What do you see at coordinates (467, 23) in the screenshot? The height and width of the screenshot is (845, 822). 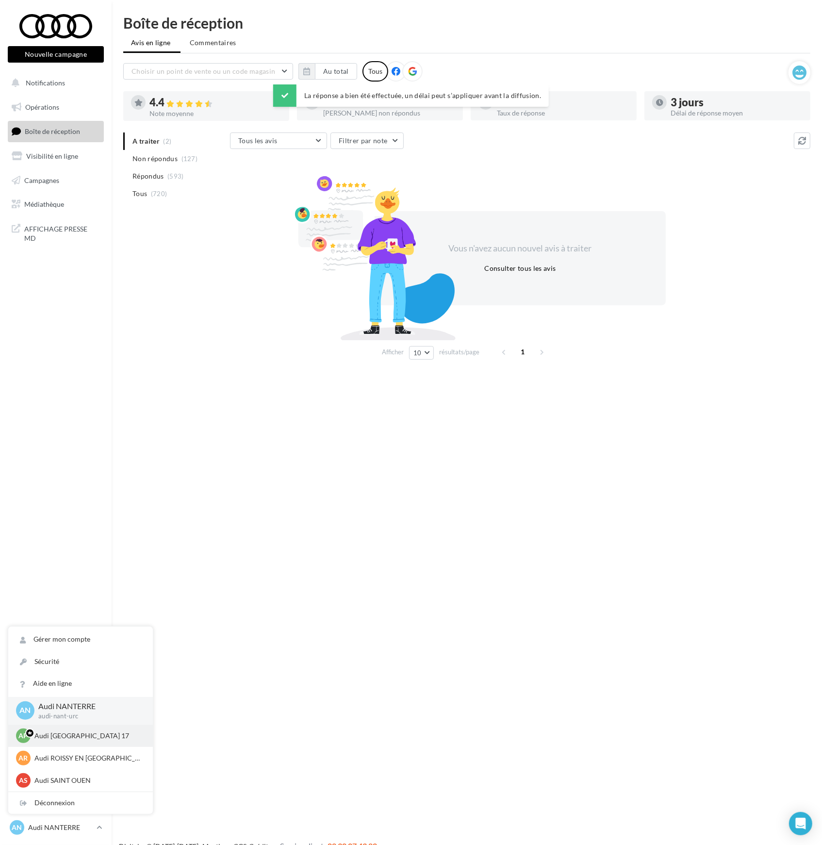 I see `div: Boîte de réception` at bounding box center [467, 23].